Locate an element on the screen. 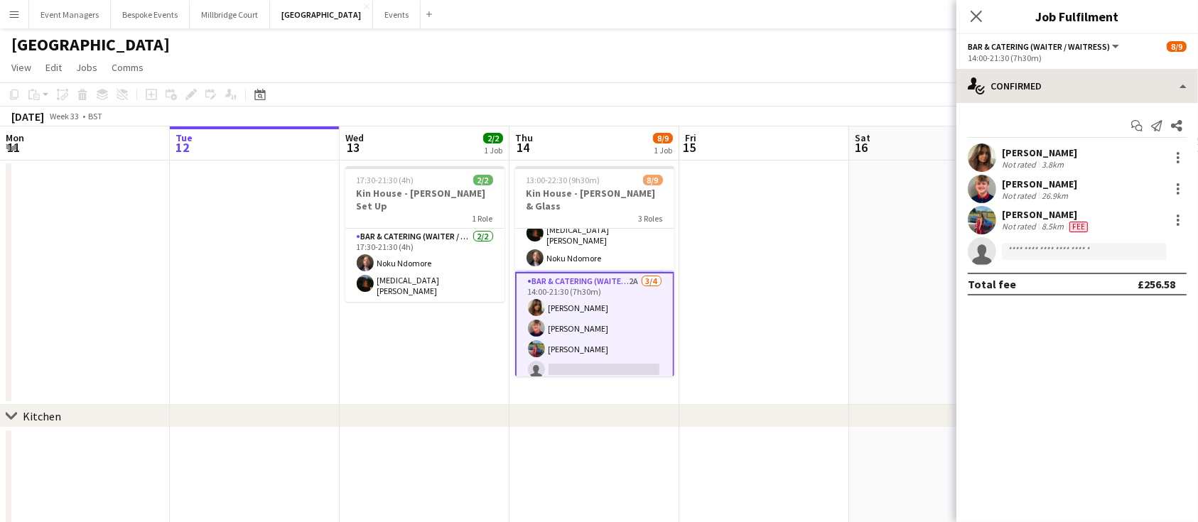 The image size is (1198, 522). span: Thu is located at coordinates (524, 138).